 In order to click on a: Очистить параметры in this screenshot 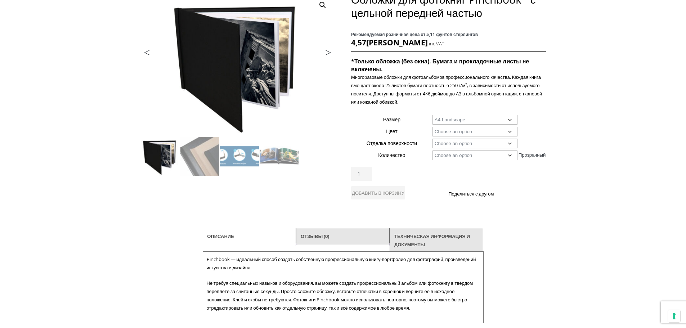, I will do `click(532, 155)`.